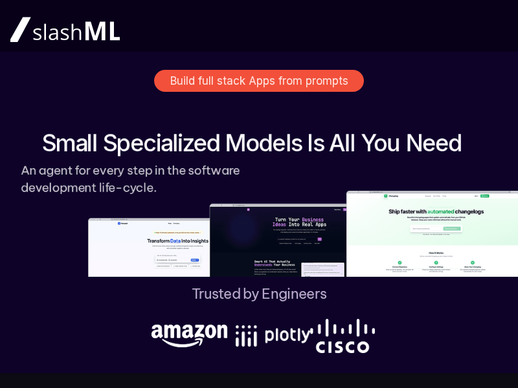  I want to click on p: Build full stack Apps from prompts, so click(259, 81).